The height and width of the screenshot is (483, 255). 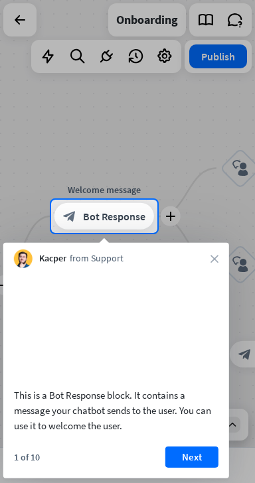 I want to click on span: Bot Response, so click(x=114, y=216).